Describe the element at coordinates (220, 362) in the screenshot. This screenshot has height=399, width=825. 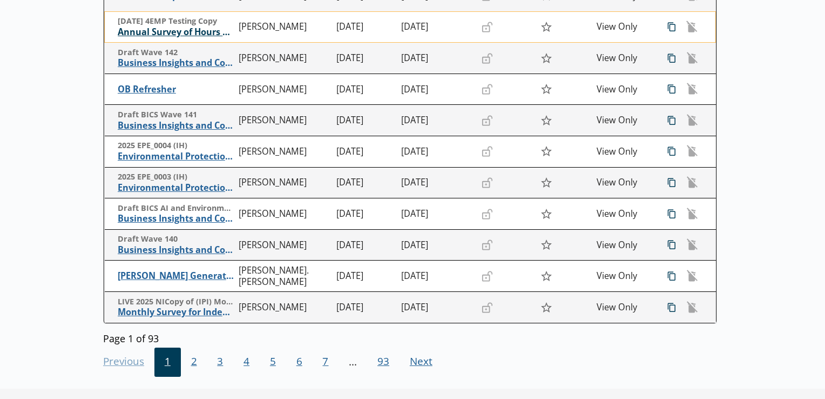
I see `button: 3` at that location.